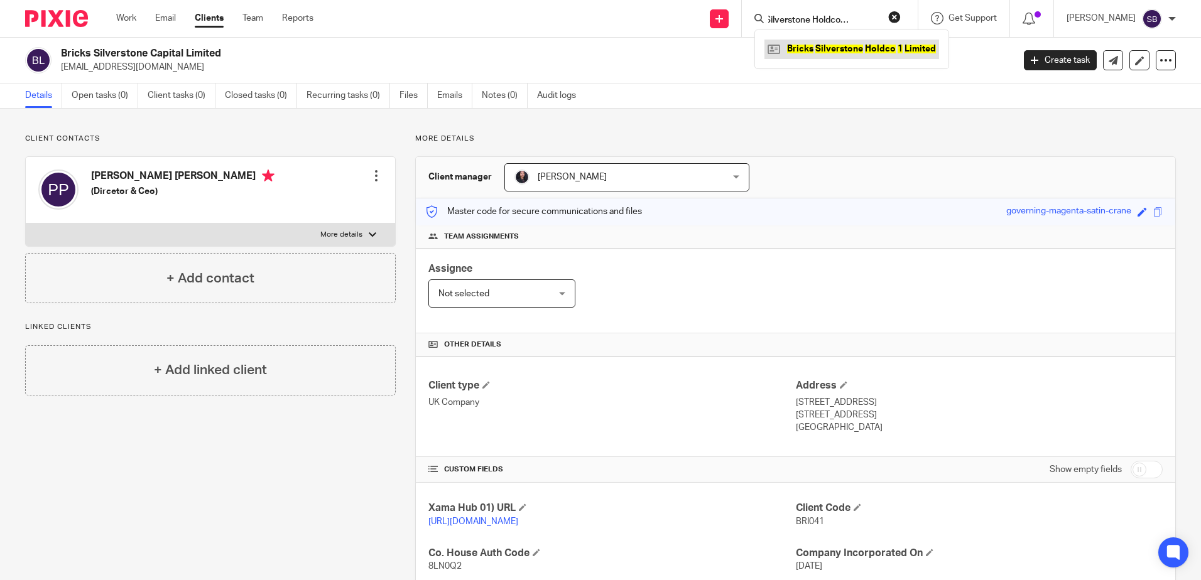 This screenshot has height=580, width=1201. Describe the element at coordinates (209, 18) in the screenshot. I see `a: Clients` at that location.